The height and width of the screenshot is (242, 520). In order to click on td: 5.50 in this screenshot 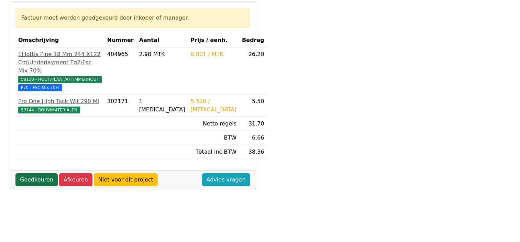, I will do `click(253, 105)`.